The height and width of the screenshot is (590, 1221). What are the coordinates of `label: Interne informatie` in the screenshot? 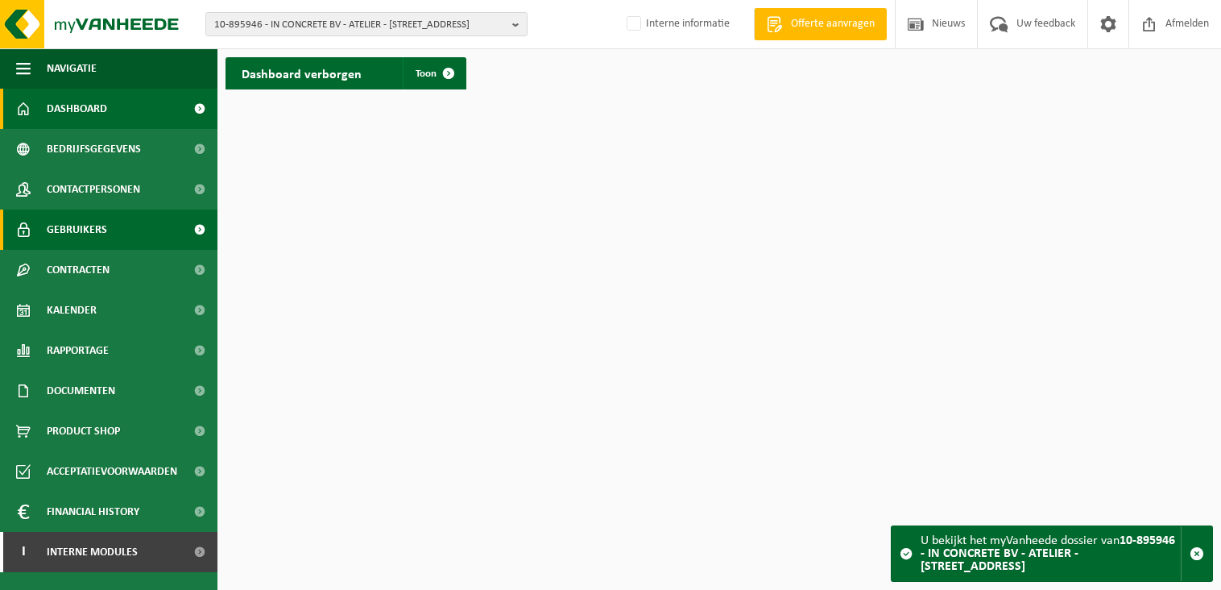 It's located at (677, 24).